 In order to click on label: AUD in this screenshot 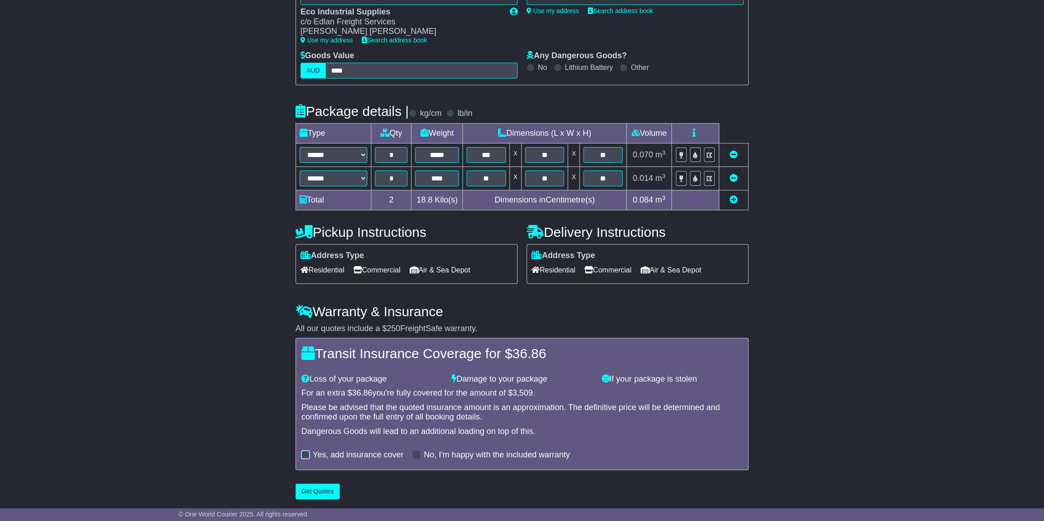, I will do `click(313, 70)`.